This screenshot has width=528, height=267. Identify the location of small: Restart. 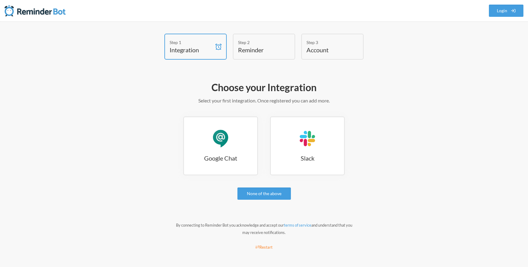
(264, 247).